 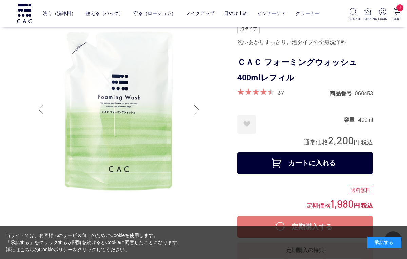 I want to click on p: SEARCH, so click(x=353, y=19).